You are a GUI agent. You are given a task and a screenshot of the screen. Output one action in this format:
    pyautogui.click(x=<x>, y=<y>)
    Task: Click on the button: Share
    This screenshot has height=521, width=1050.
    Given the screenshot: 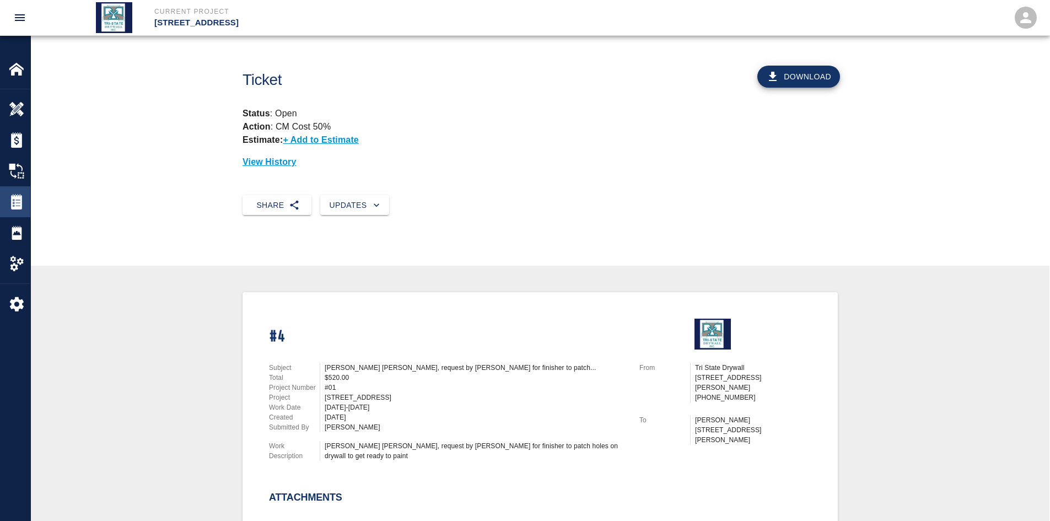 What is the action you would take?
    pyautogui.click(x=277, y=205)
    